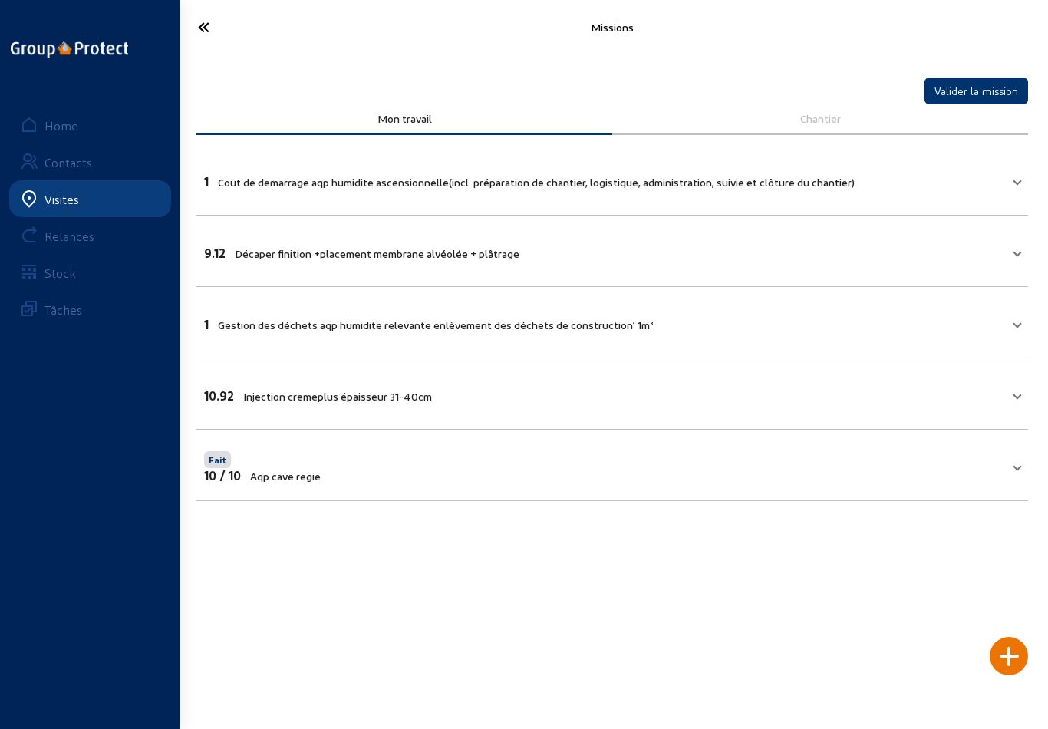  What do you see at coordinates (612, 465) in the screenshot?
I see `mat-expansion-panel-header: Fait10 / 10Aqp cave regie` at bounding box center [612, 465].